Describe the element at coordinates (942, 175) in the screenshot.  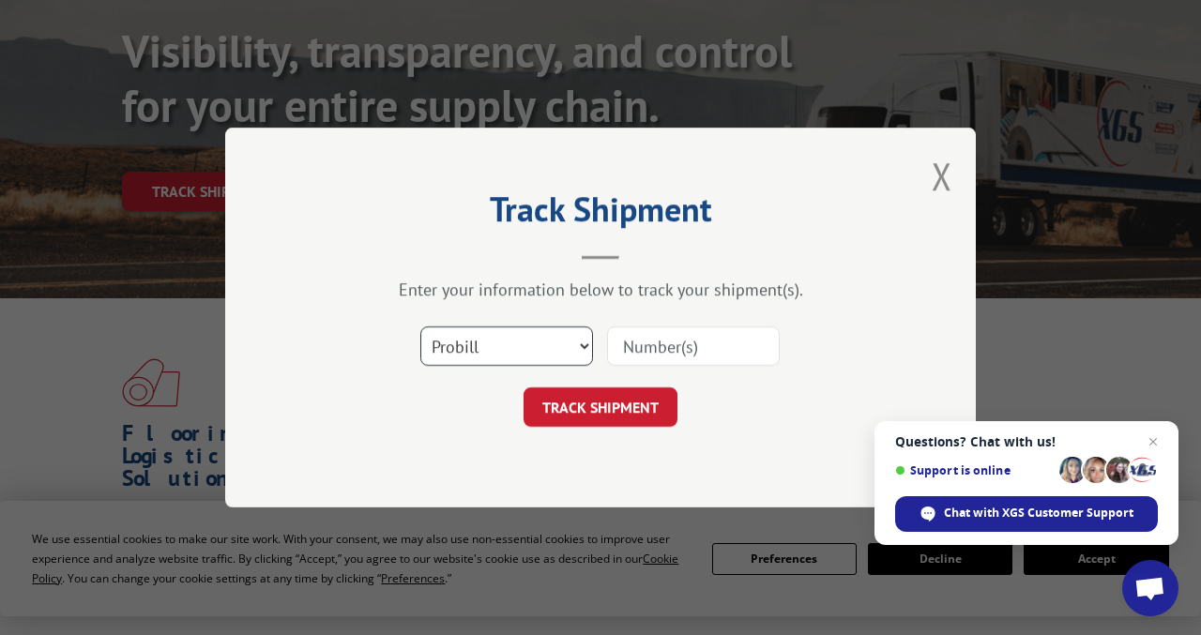
I see `button: Close modal` at that location.